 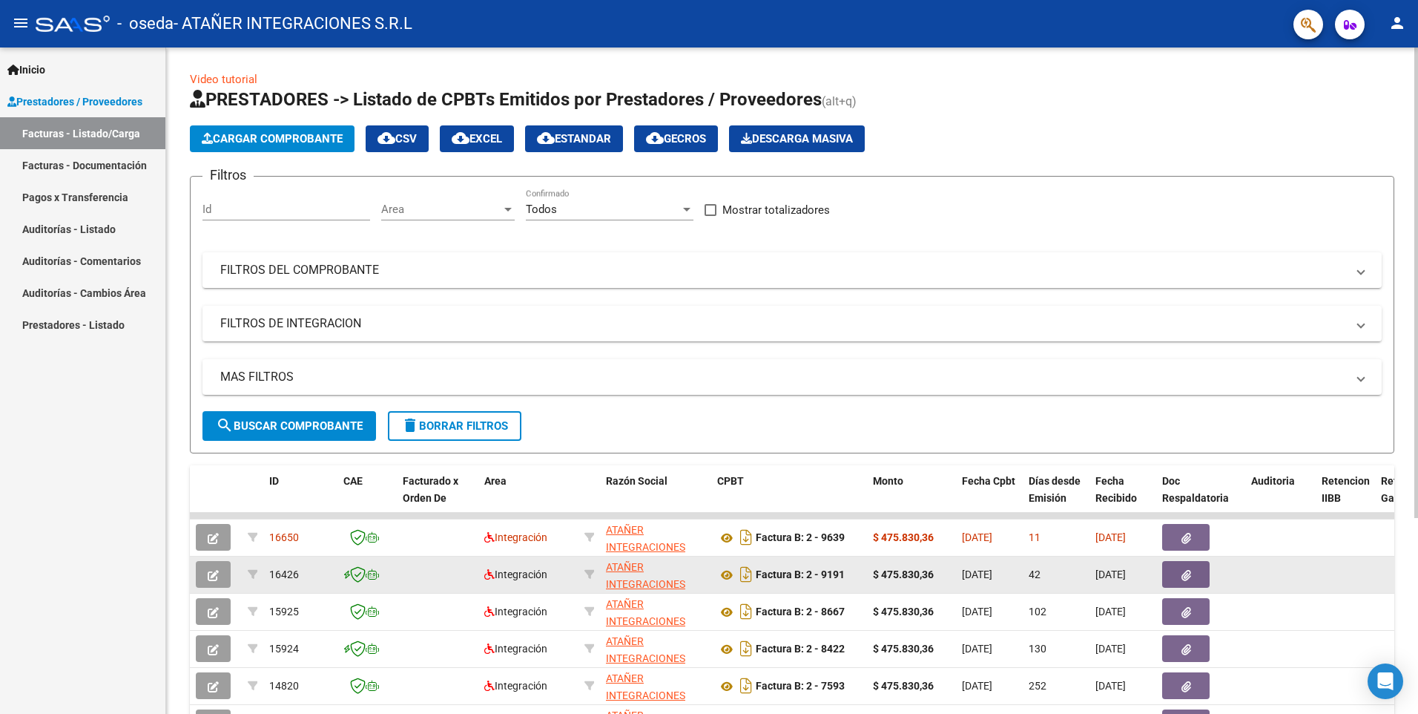 I want to click on span: Descarga Masiva, so click(x=797, y=139).